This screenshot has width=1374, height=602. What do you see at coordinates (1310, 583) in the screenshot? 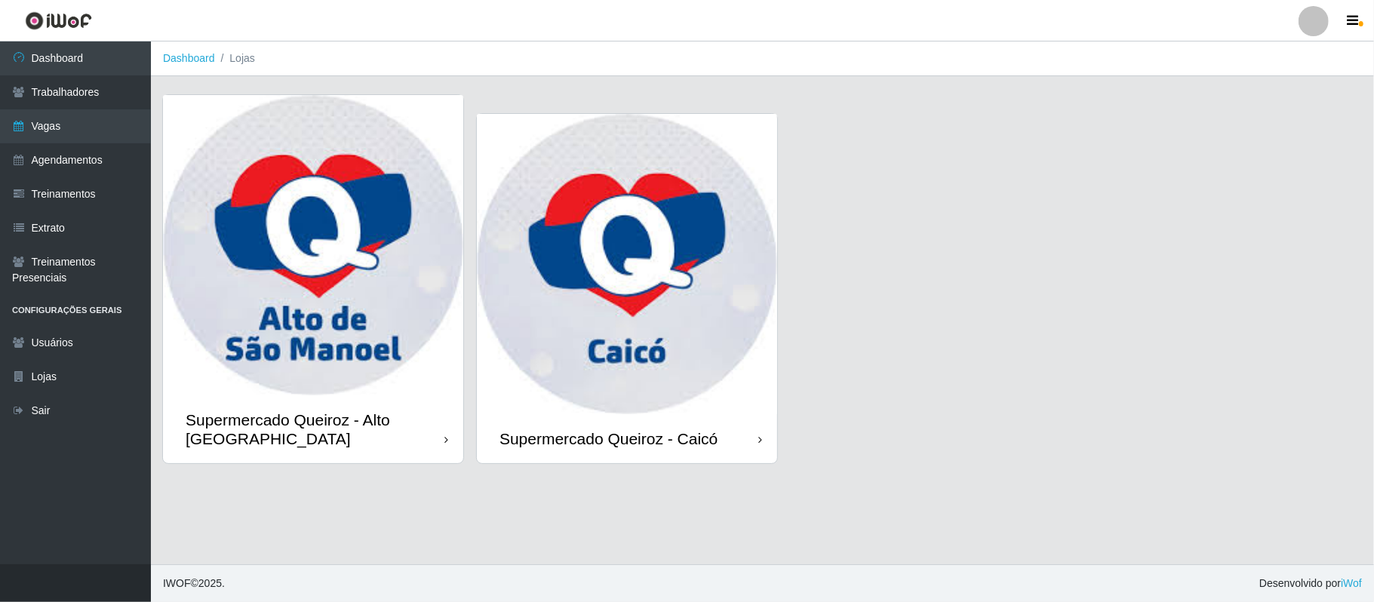
I see `span: Desenvolvido por` at bounding box center [1310, 583].